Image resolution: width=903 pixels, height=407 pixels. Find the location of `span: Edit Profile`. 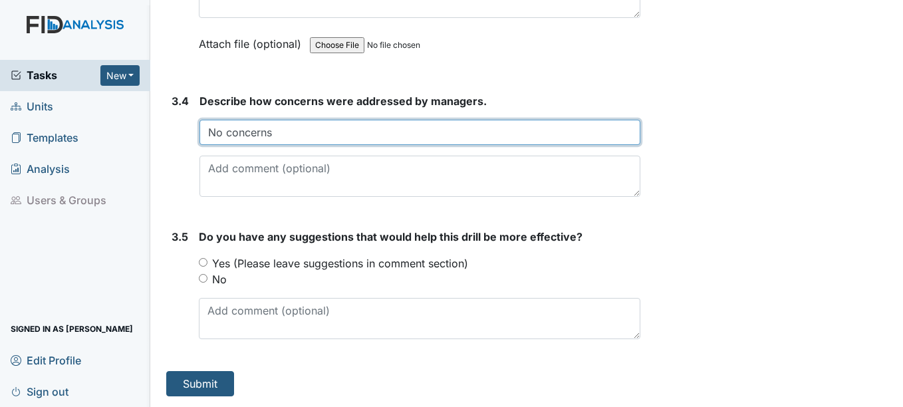

span: Edit Profile is located at coordinates (46, 360).